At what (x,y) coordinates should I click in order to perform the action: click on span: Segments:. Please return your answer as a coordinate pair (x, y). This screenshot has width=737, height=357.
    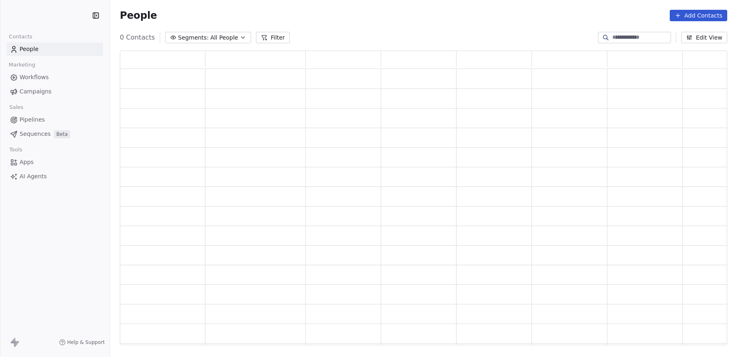
    Looking at the image, I should click on (193, 37).